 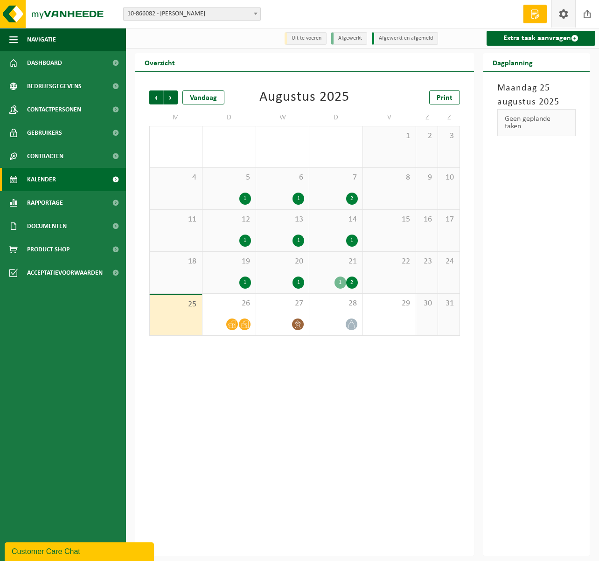 What do you see at coordinates (444, 97) in the screenshot?
I see `a: Print` at bounding box center [444, 97].